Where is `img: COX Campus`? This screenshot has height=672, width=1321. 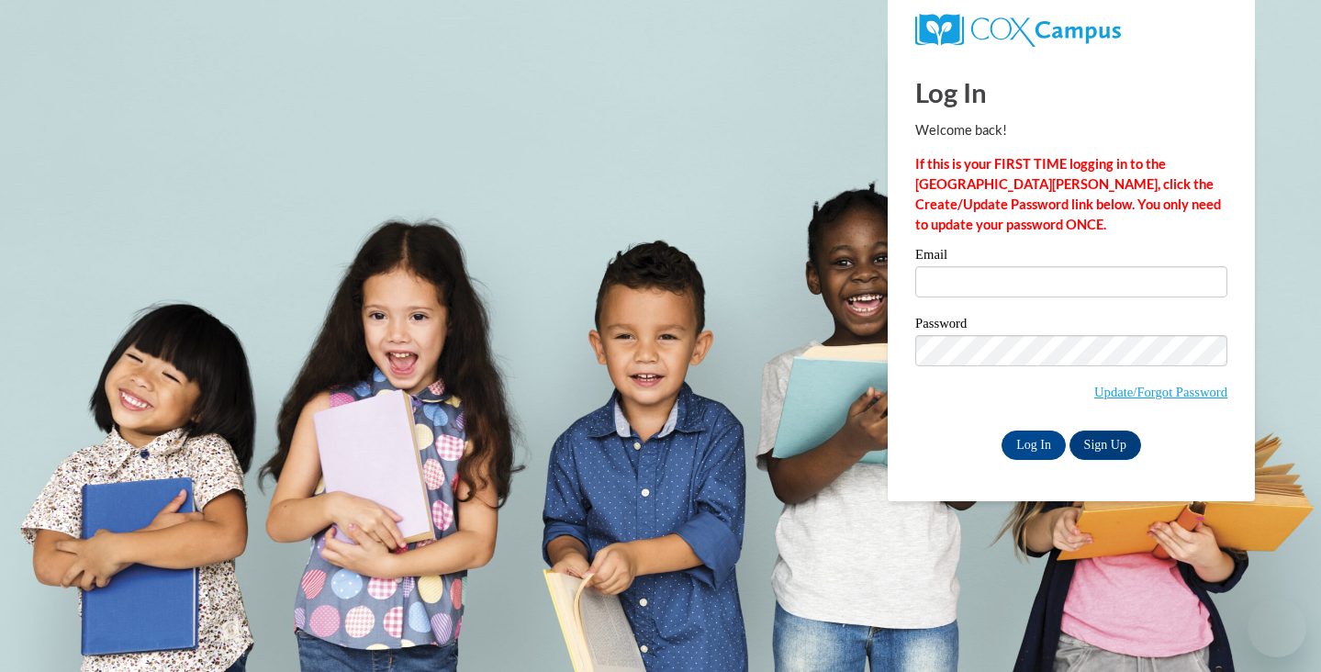 img: COX Campus is located at coordinates (1018, 30).